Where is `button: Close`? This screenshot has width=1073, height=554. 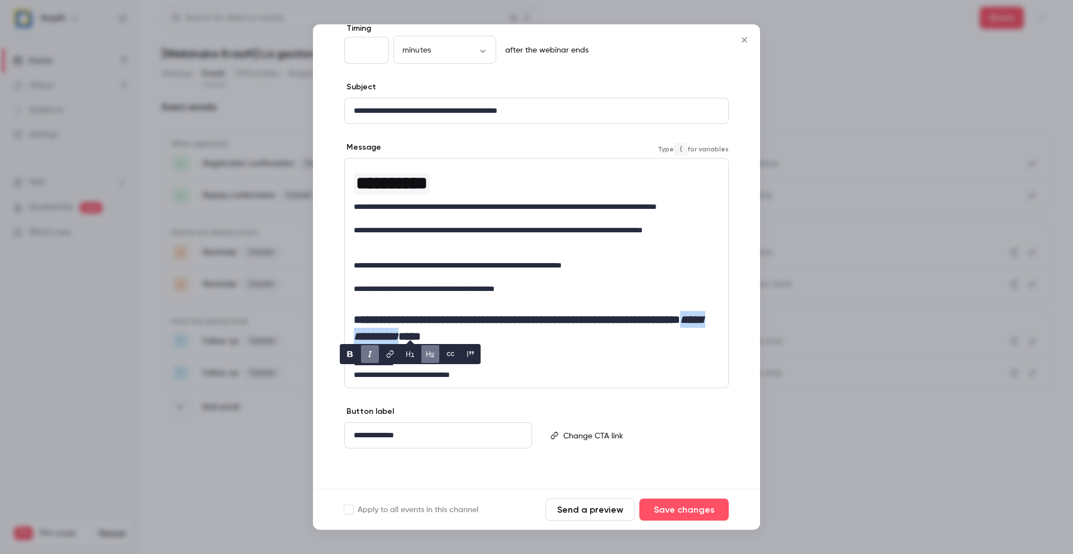 button: Close is located at coordinates (744, 40).